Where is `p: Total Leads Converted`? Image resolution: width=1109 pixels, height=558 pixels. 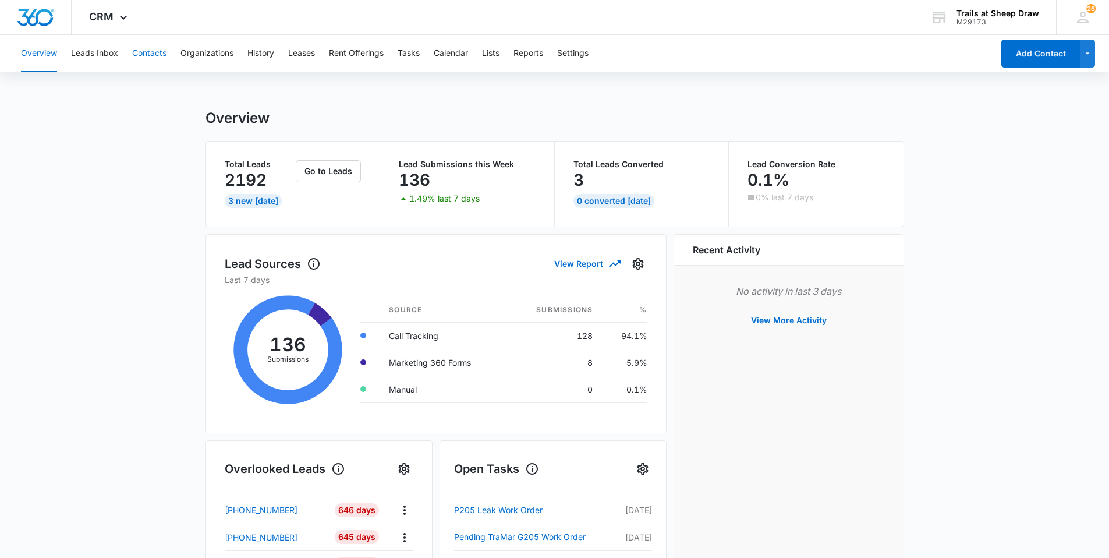
p: Total Leads Converted is located at coordinates (642, 164).